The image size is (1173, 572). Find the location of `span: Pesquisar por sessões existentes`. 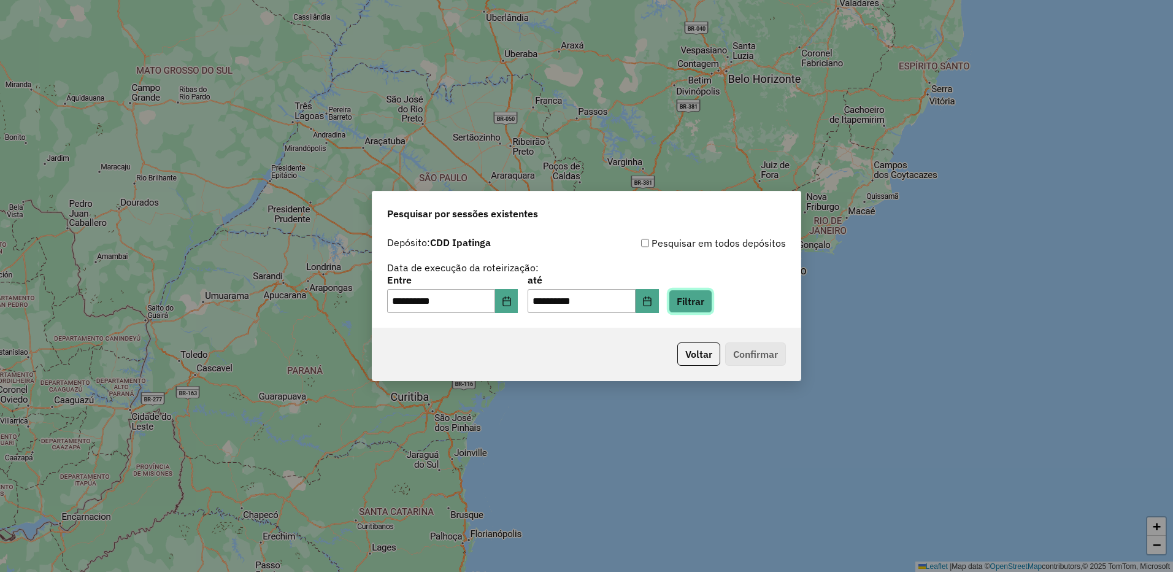

span: Pesquisar por sessões existentes is located at coordinates (463, 214).